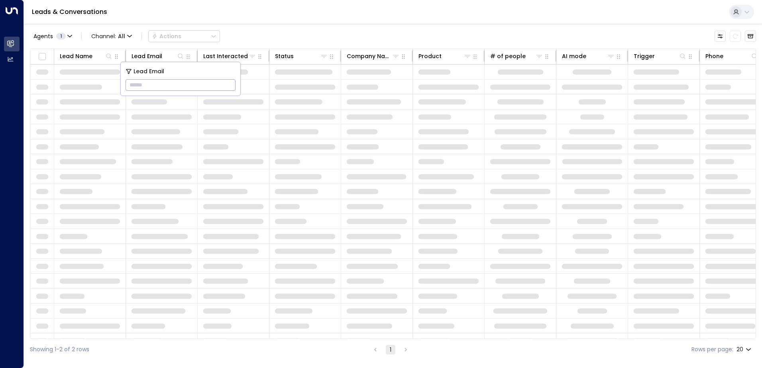 The width and height of the screenshot is (762, 368). I want to click on label: Rows per page:, so click(712, 350).